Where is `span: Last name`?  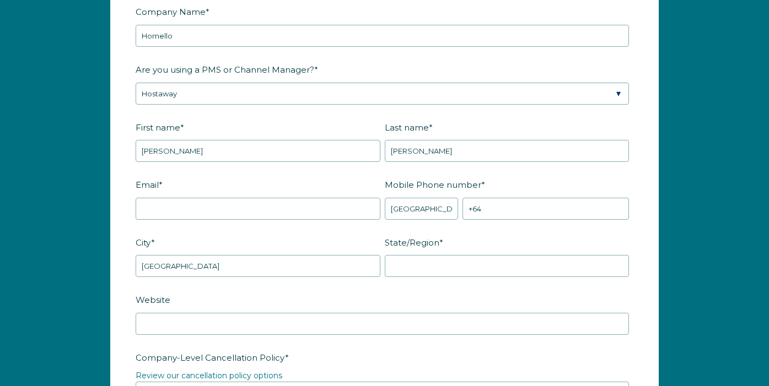
span: Last name is located at coordinates (407, 127).